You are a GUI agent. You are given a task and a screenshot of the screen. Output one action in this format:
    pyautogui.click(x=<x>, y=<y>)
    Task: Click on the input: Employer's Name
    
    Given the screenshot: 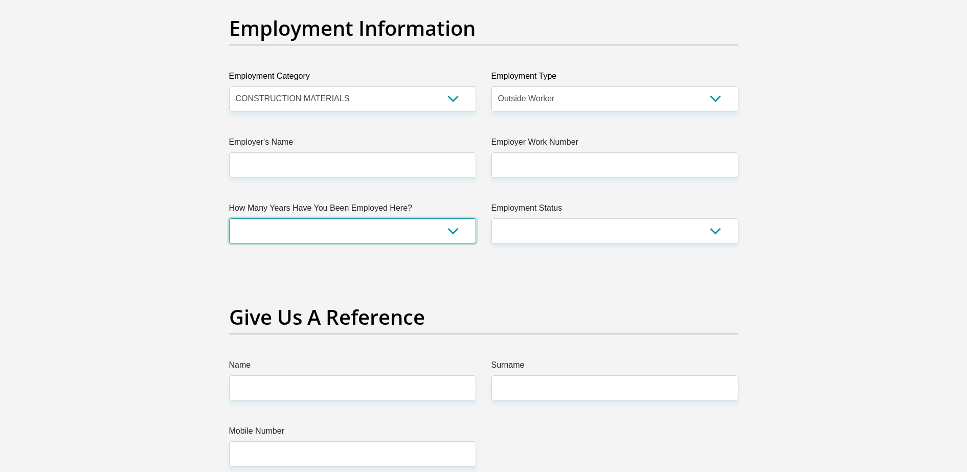 What is the action you would take?
    pyautogui.click(x=352, y=165)
    